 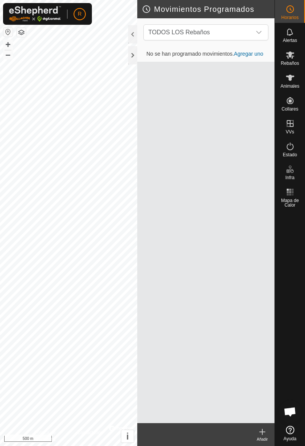 I want to click on span: Alertas, so click(x=290, y=40).